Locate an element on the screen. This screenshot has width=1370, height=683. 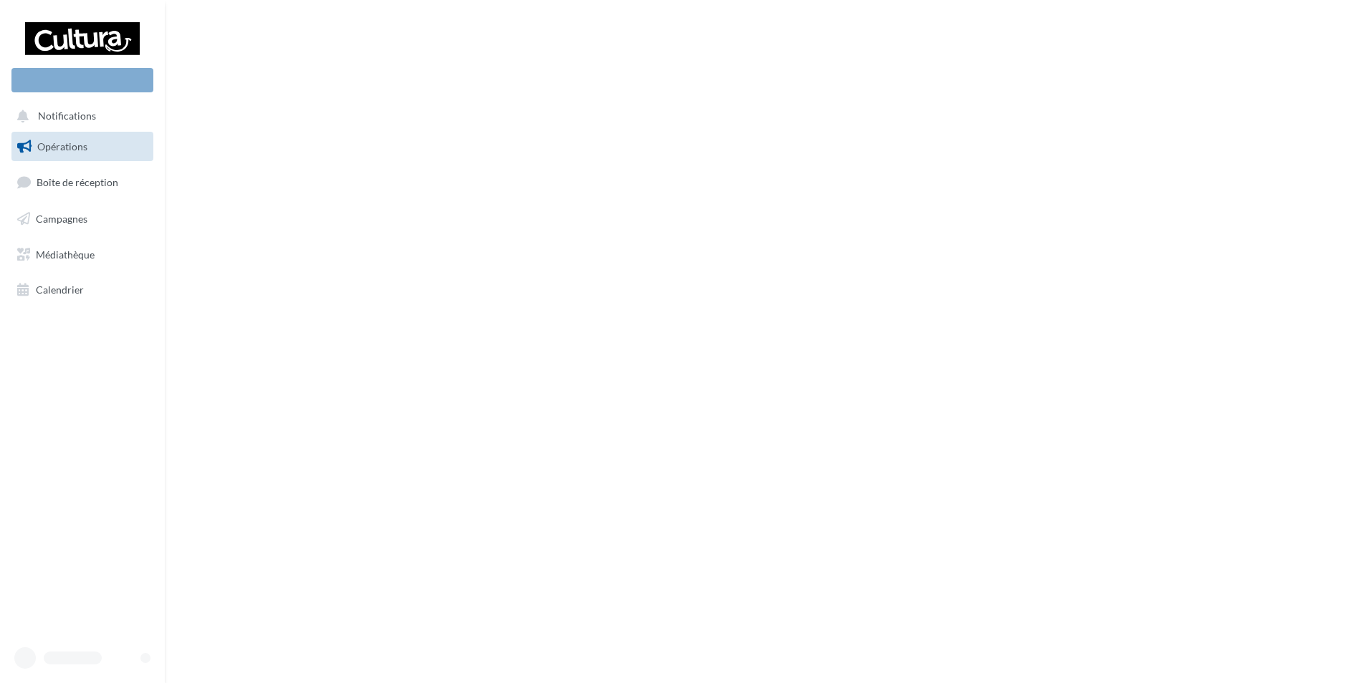
a: Médiathèque is located at coordinates (82, 255).